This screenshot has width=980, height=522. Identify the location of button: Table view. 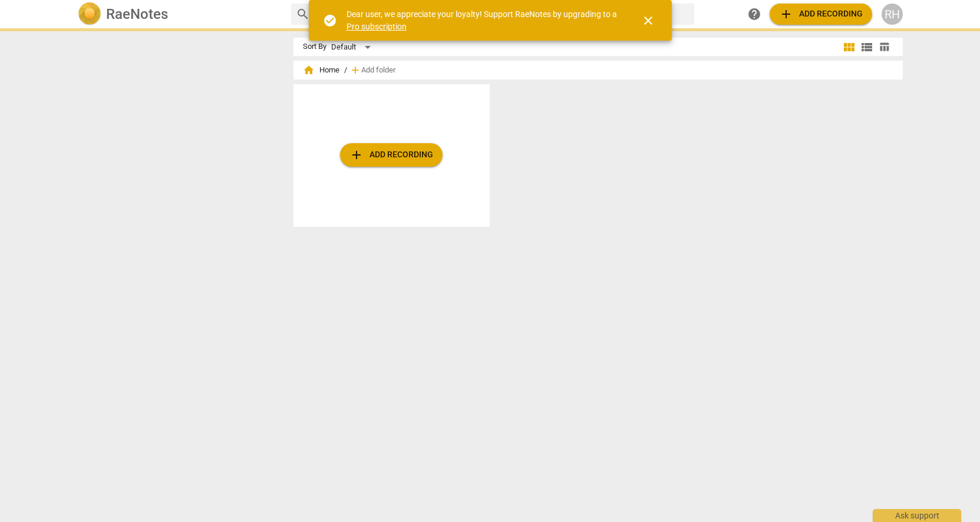
(885, 47).